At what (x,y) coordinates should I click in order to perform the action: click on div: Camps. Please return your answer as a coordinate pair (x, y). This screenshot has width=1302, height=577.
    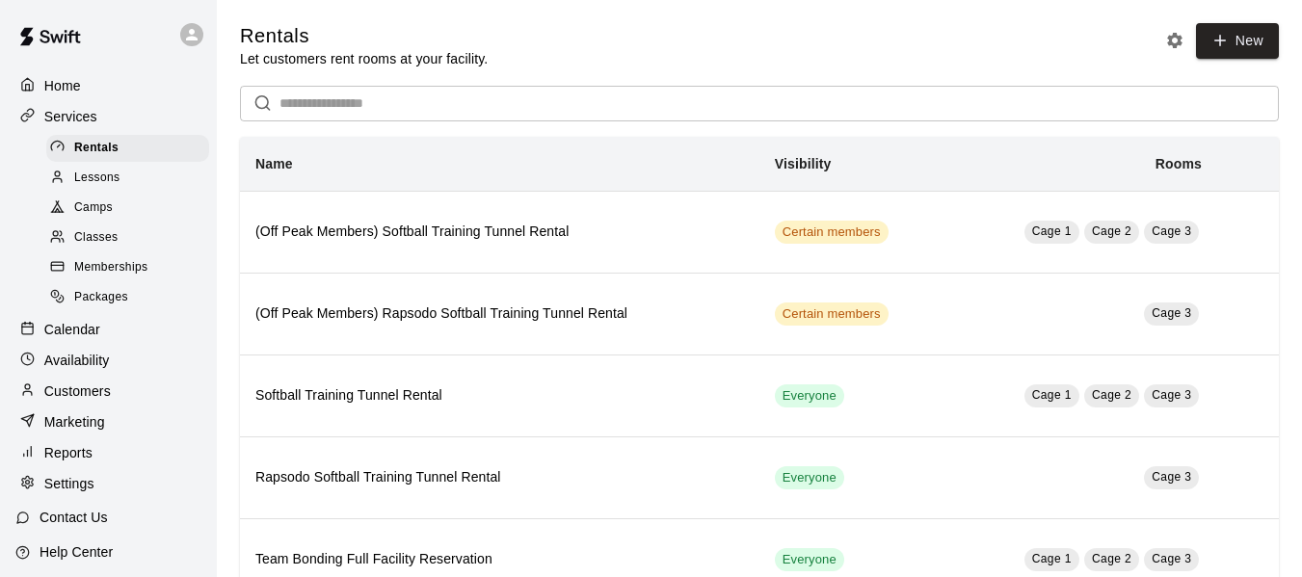
    Looking at the image, I should click on (127, 208).